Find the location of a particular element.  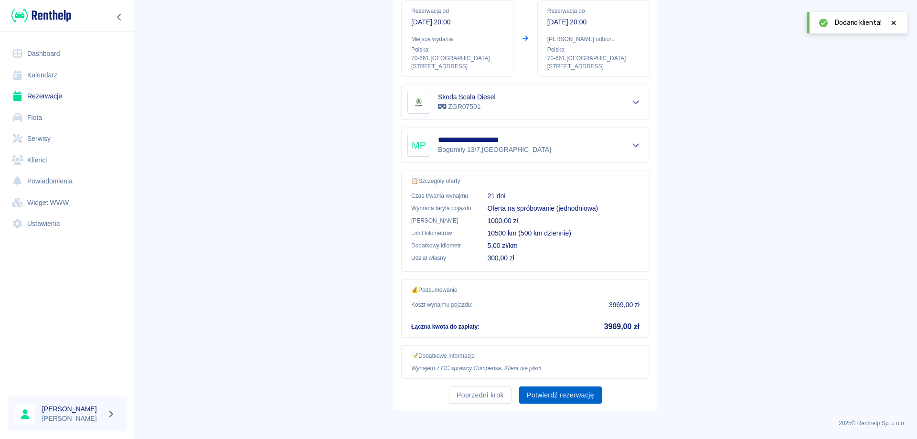

a: Powiadomienia is located at coordinates (67, 181).